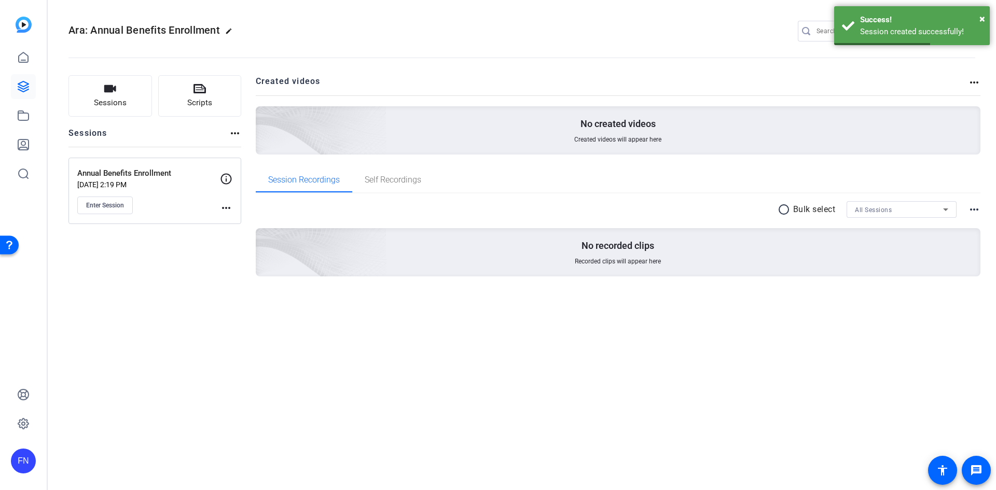  I want to click on img: embarkstudio-empty-session.png, so click(263, 238).